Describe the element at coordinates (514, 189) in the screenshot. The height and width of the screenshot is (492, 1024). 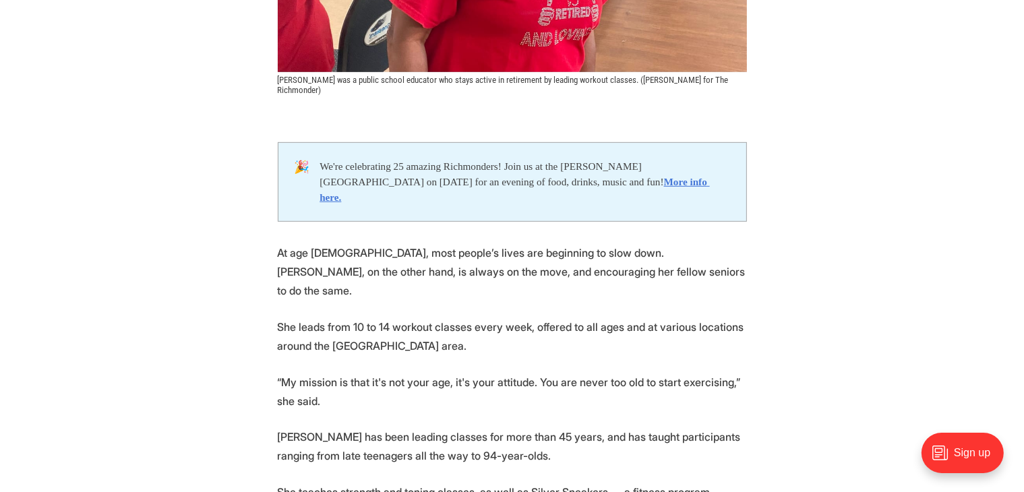
I see `a: More info here.` at that location.